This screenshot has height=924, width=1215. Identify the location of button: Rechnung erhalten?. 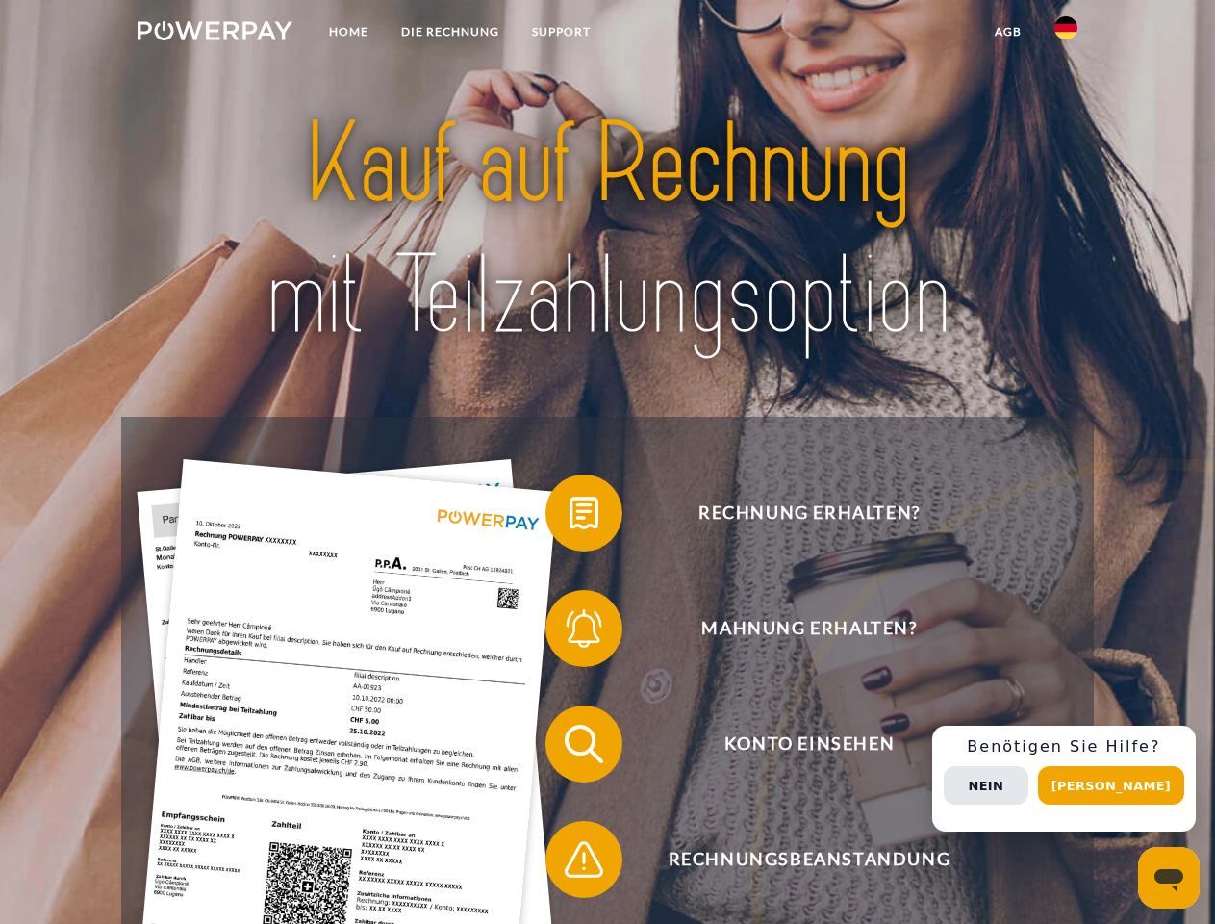
(796, 513).